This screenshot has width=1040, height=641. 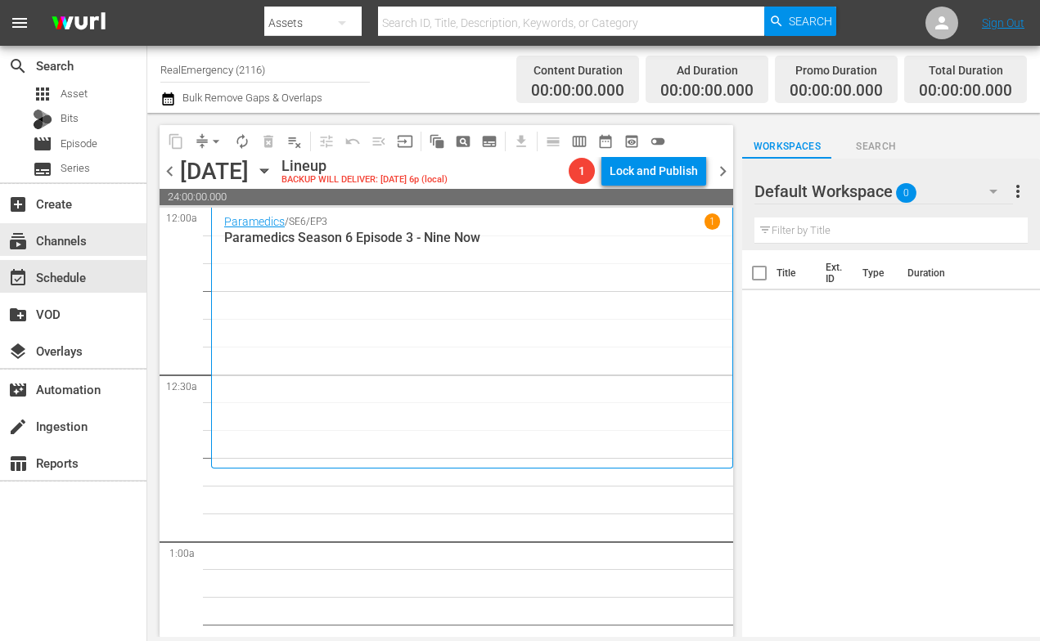 I want to click on span: autorenew_outlined, so click(x=242, y=142).